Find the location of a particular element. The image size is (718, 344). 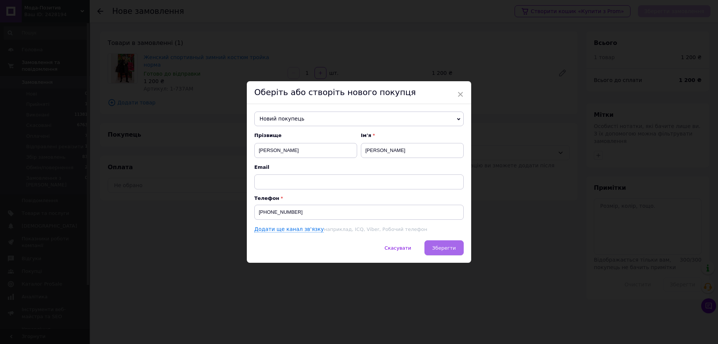

span: Скасувати is located at coordinates (397, 248).